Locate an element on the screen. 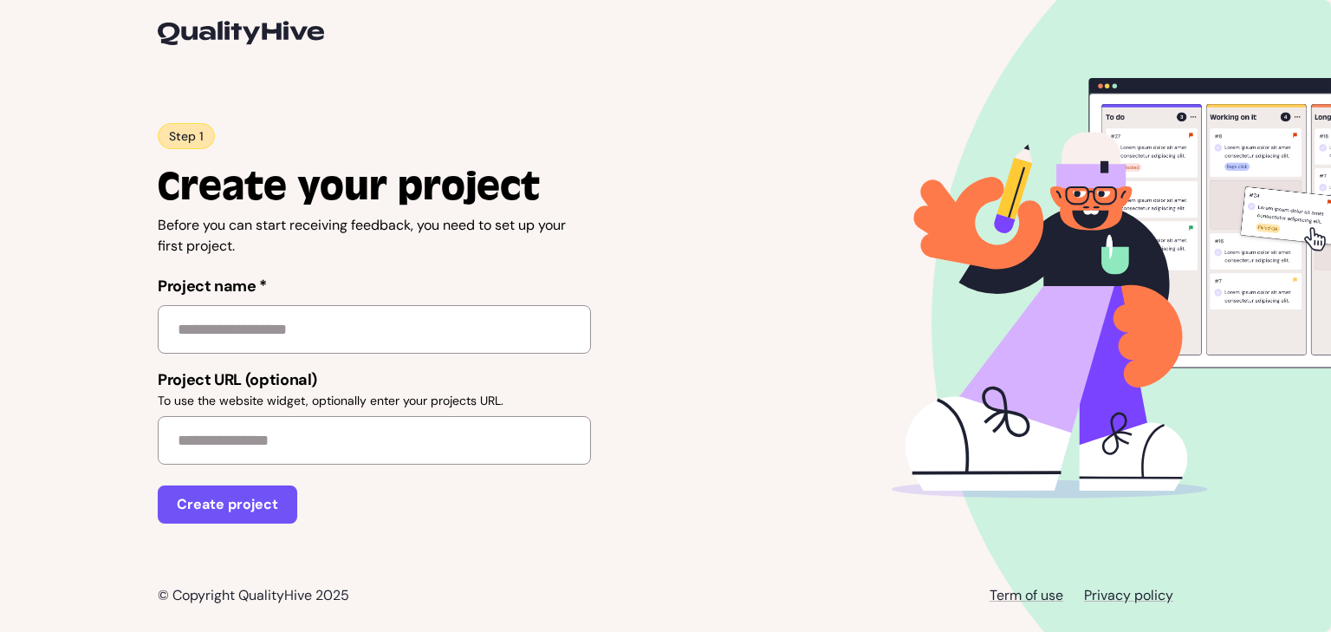 The width and height of the screenshot is (1331, 632). p: Before you can start receiving feedback, you need to set up your first project. is located at coordinates (374, 236).